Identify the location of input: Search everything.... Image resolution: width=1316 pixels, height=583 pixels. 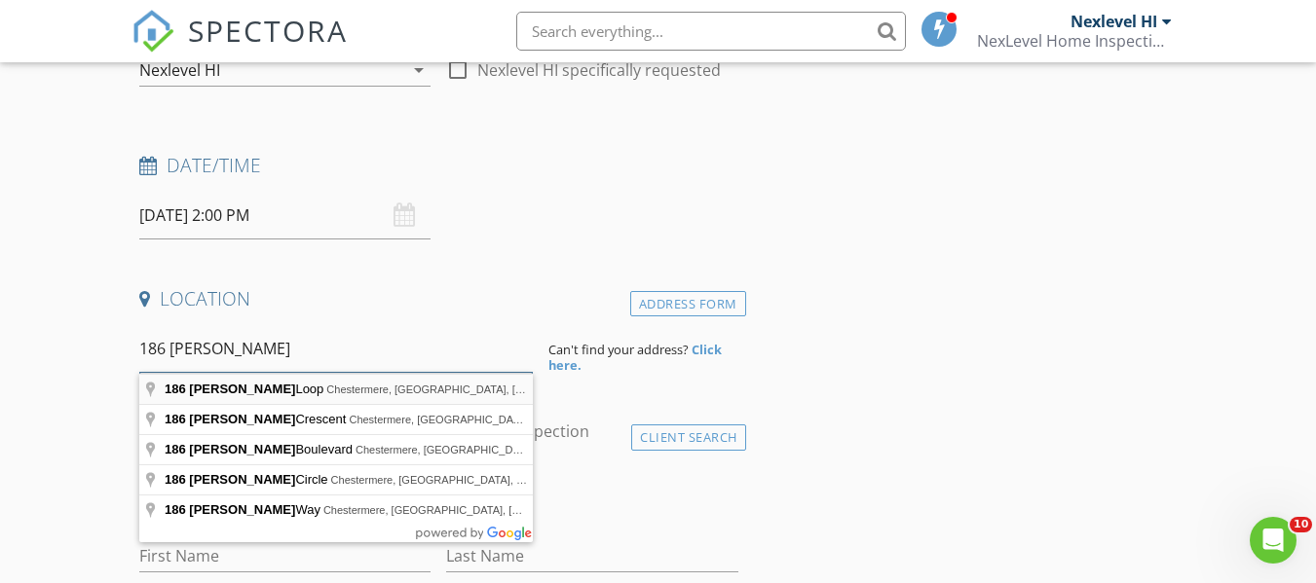
(711, 31).